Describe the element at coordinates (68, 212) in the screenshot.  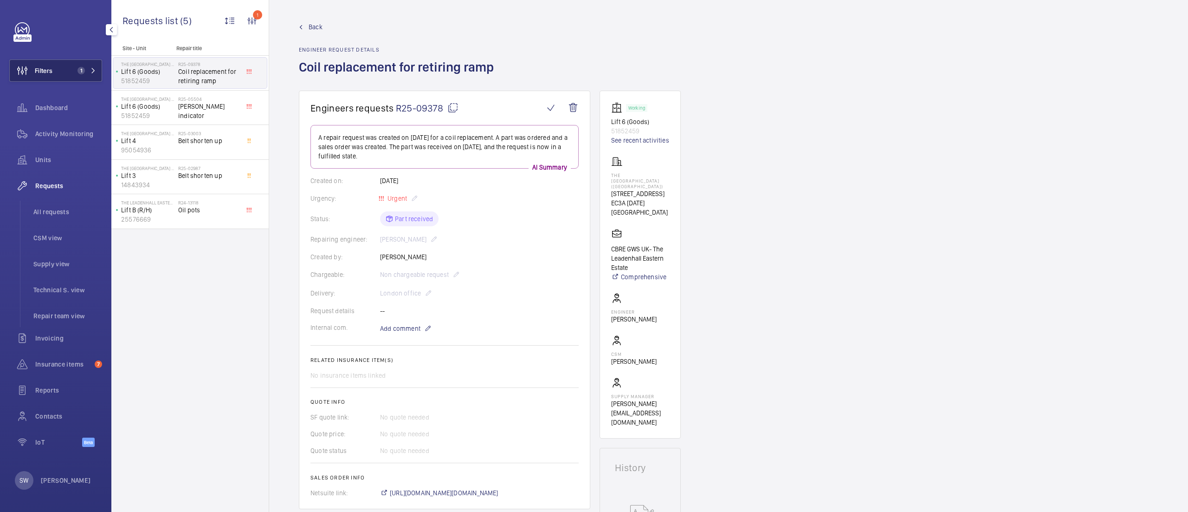
I see `span: All requests` at that location.